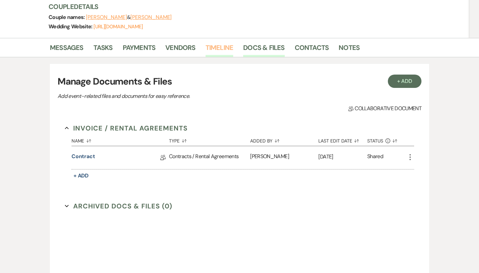 Image resolution: width=479 pixels, height=273 pixels. Describe the element at coordinates (375, 141) in the screenshot. I see `span: Status` at that location.